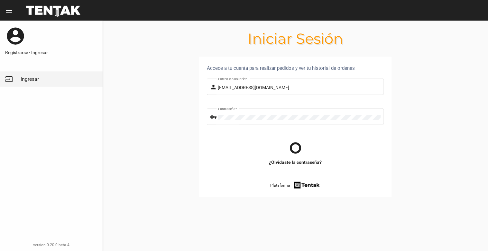 The height and width of the screenshot is (251, 488). Describe the element at coordinates (214, 117) in the screenshot. I see `mat-icon: vpn_key` at that location.